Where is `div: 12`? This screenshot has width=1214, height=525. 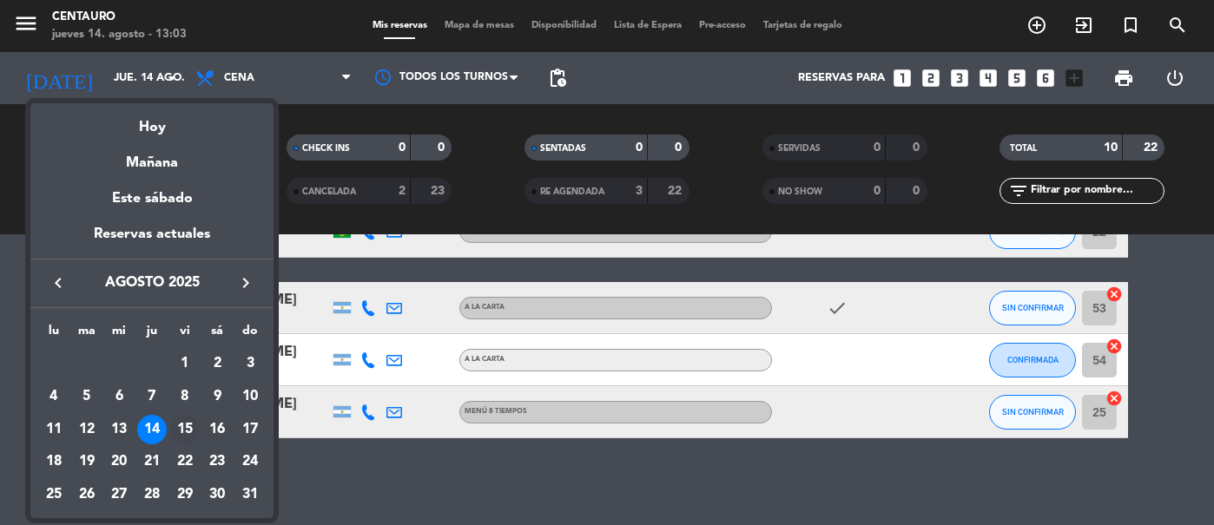
div: 12 is located at coordinates (87, 430).